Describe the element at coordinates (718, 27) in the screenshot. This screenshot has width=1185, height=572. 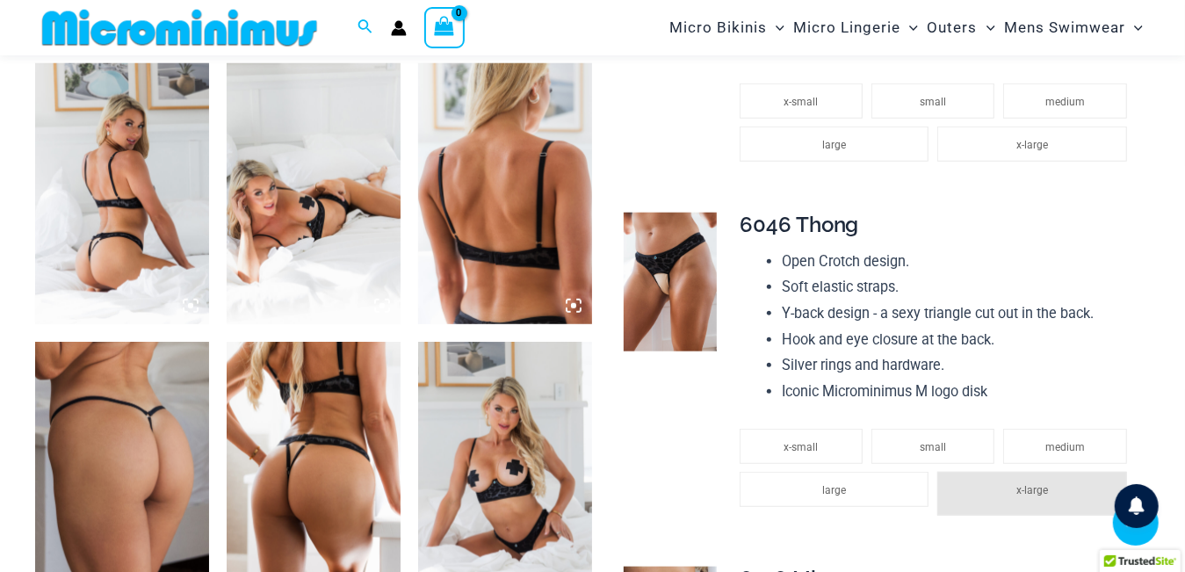
I see `span: Micro Bikinis` at that location.